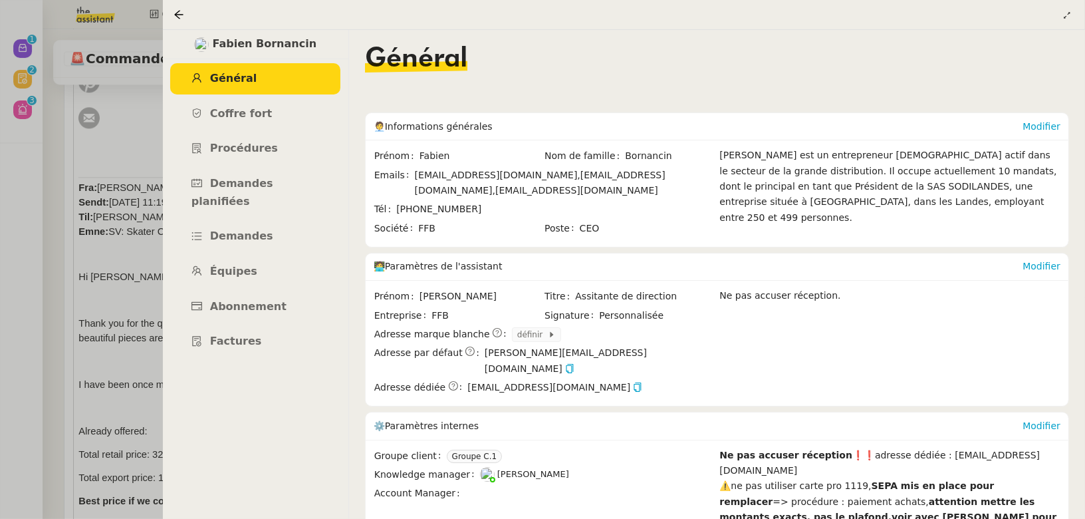 Image resolution: width=1085 pixels, height=519 pixels. Describe the element at coordinates (572, 315) in the screenshot. I see `span: Signature` at that location.